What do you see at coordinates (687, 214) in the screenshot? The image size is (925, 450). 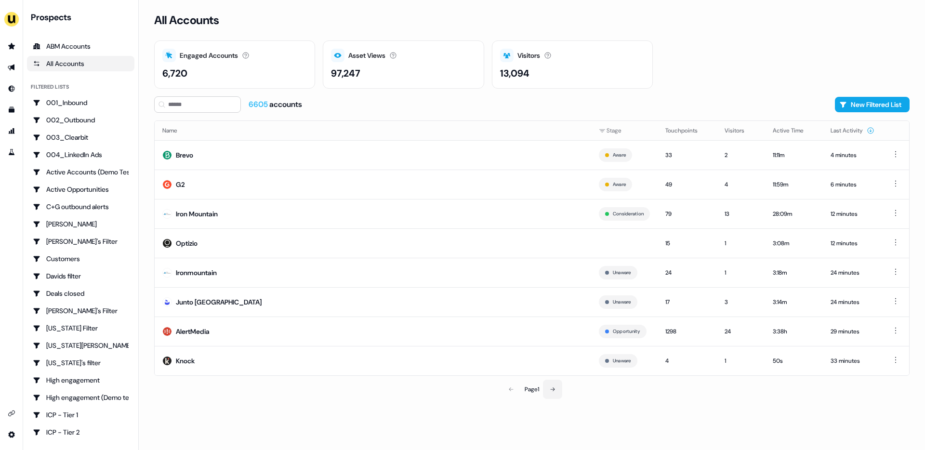 I see `div: 79` at bounding box center [687, 214].